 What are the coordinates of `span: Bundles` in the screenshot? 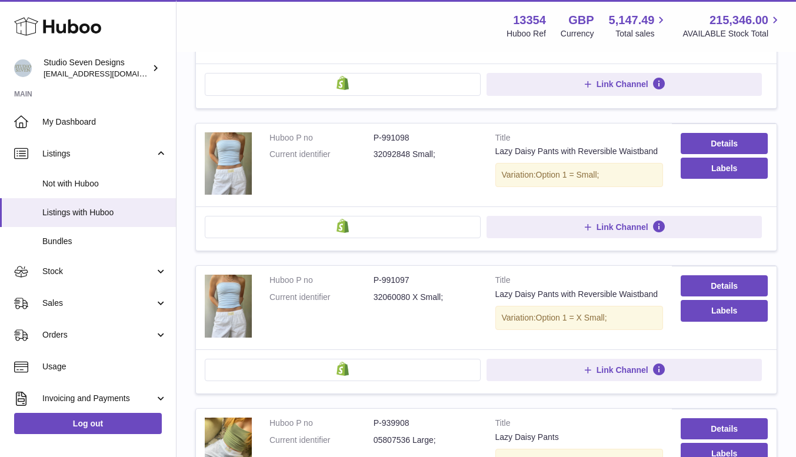 It's located at (105, 241).